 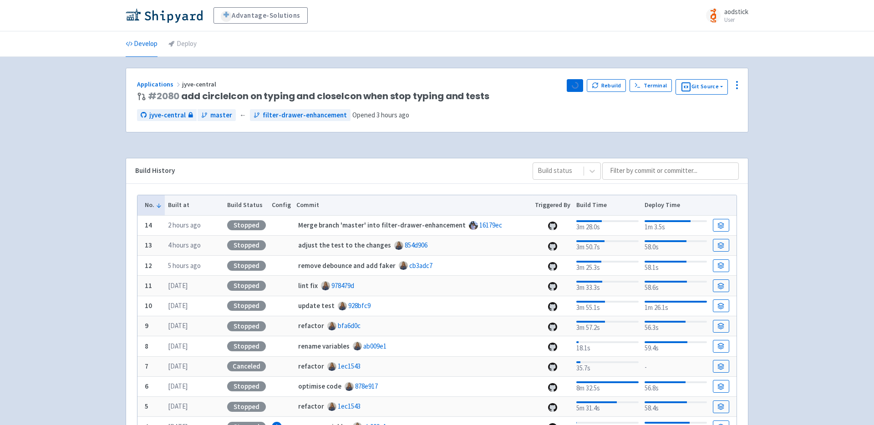 What do you see at coordinates (163, 96) in the screenshot?
I see `a: #2080` at bounding box center [163, 96].